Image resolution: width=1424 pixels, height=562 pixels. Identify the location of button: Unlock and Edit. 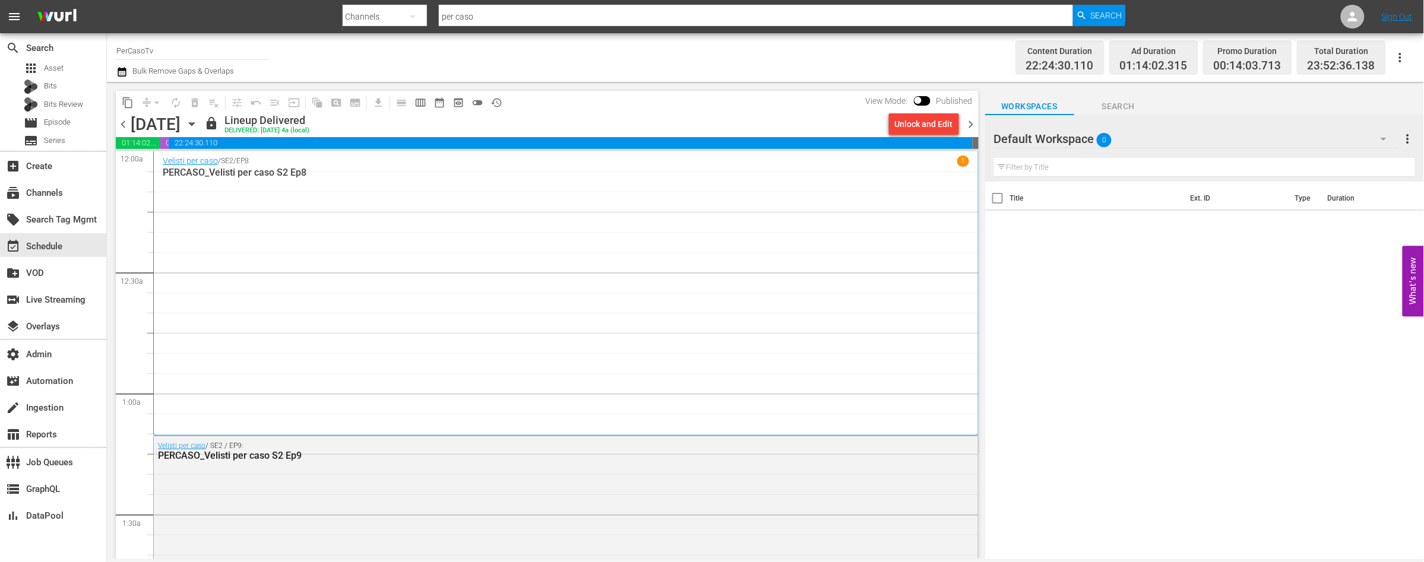
(924, 124).